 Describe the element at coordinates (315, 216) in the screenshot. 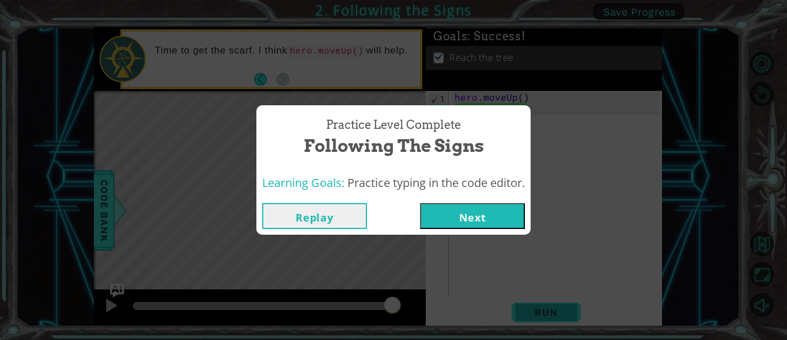

I see `button: Replay` at that location.